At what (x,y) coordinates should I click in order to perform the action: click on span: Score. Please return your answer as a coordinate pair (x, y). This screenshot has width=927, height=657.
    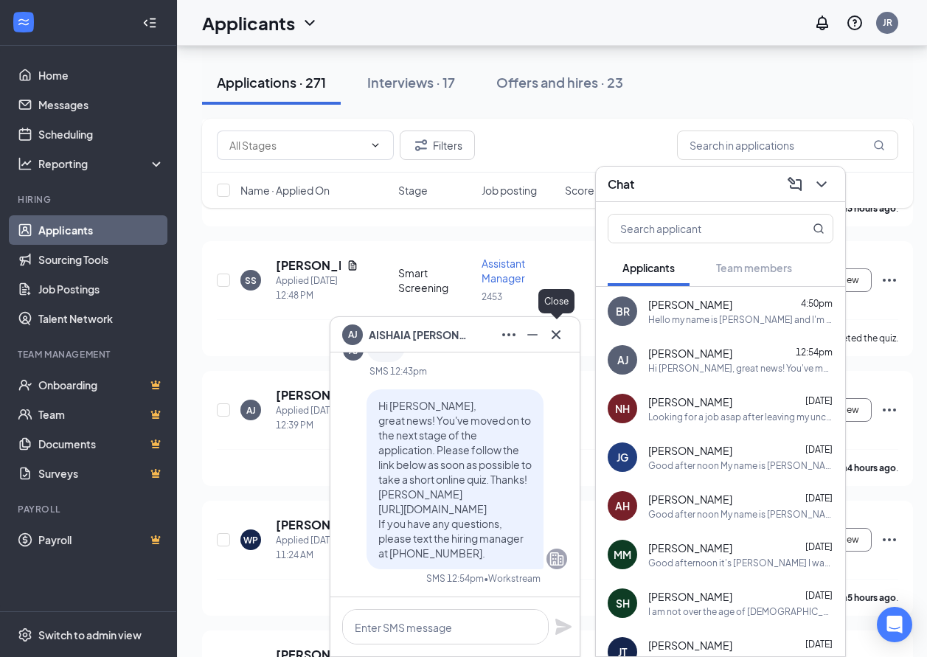
    Looking at the image, I should click on (580, 190).